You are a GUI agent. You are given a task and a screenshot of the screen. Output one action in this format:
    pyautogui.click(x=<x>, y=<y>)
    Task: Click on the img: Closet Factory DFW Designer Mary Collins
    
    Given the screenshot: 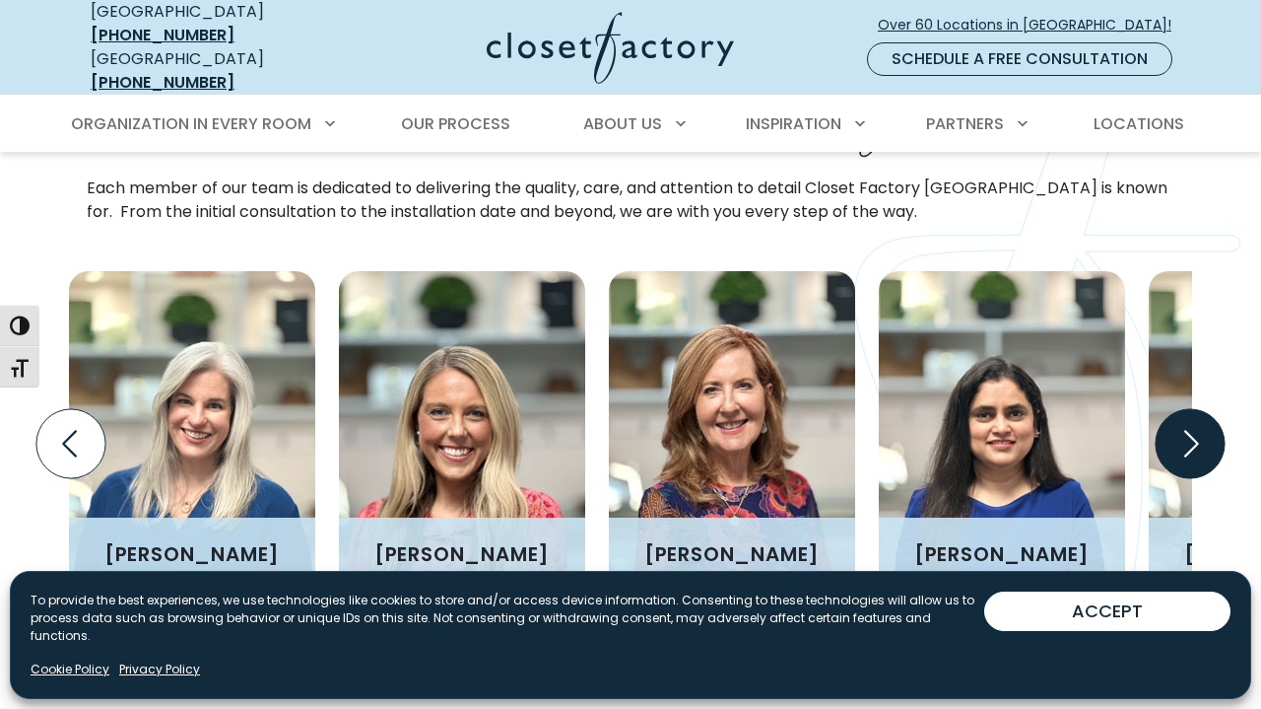 What is the action you would take?
    pyautogui.click(x=192, y=443)
    